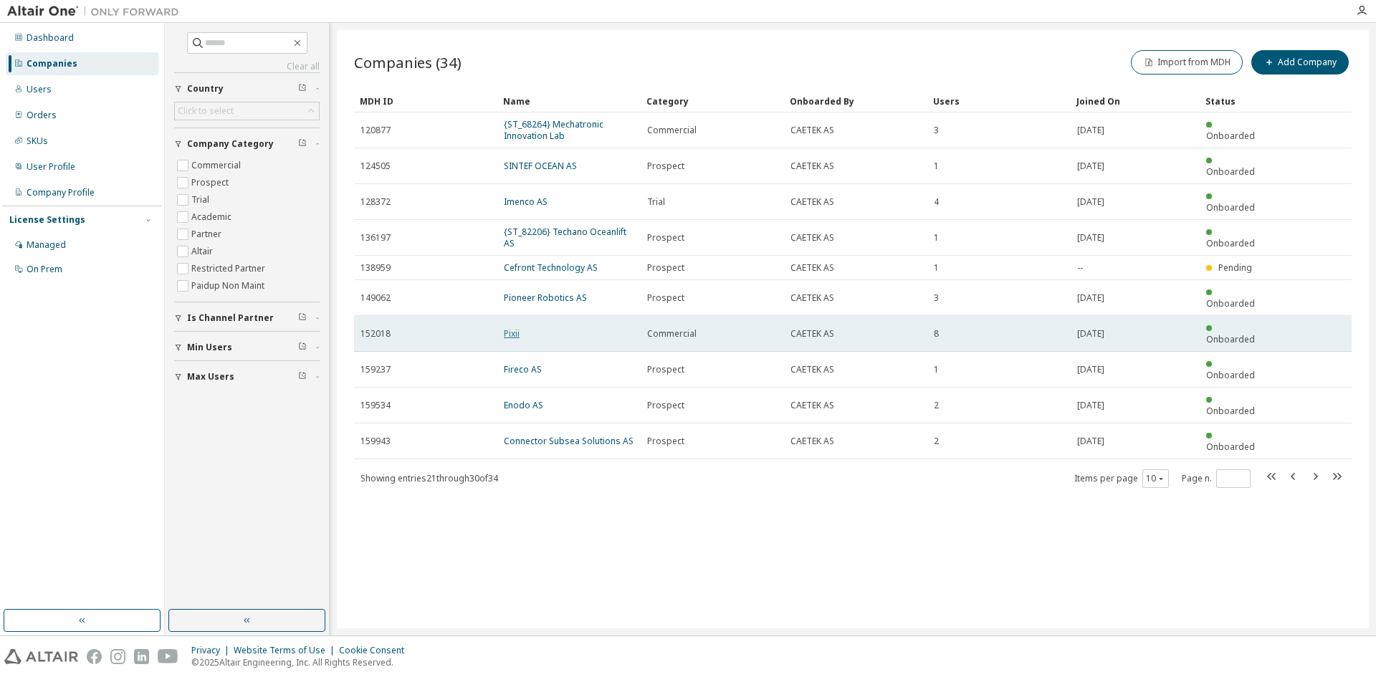 This screenshot has width=1376, height=677. I want to click on div: User Profile, so click(51, 167).